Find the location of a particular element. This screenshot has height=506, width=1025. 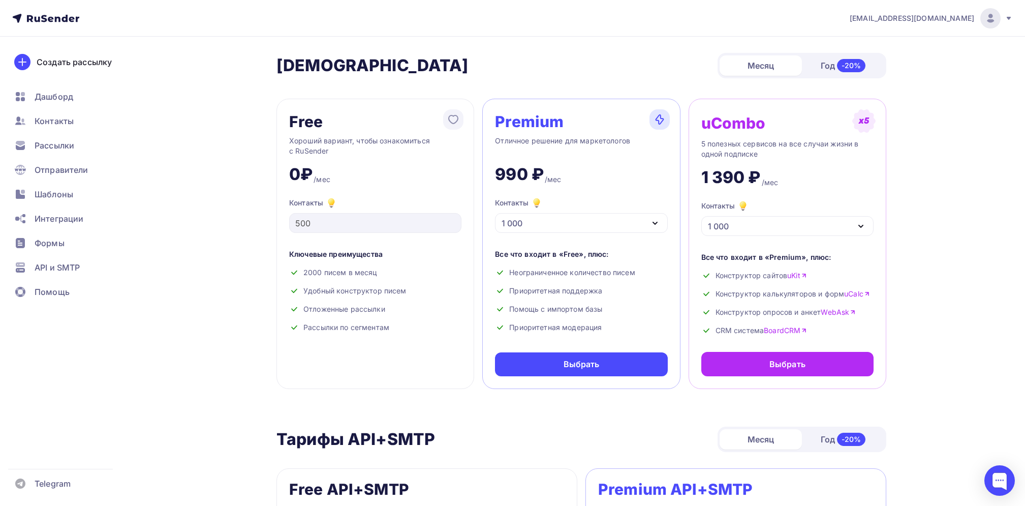

a: uCalc is located at coordinates (857, 294).